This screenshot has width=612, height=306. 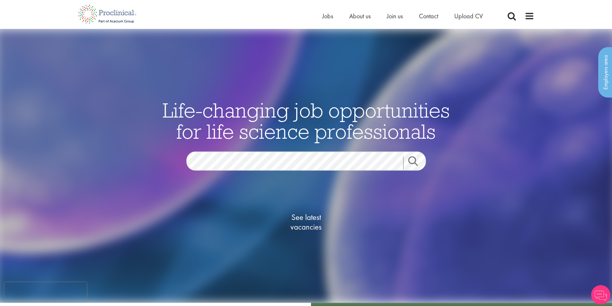 I want to click on a: Contact, so click(x=429, y=16).